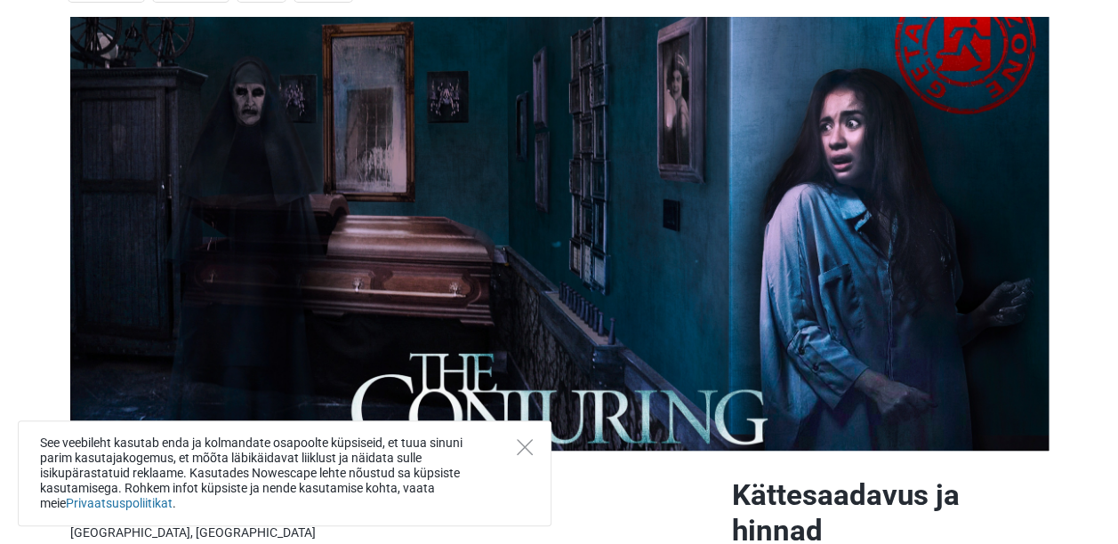 Image resolution: width=1118 pixels, height=544 pixels. Describe the element at coordinates (559, 234) in the screenshot. I see `img: The Conjuring photo 1` at that location.